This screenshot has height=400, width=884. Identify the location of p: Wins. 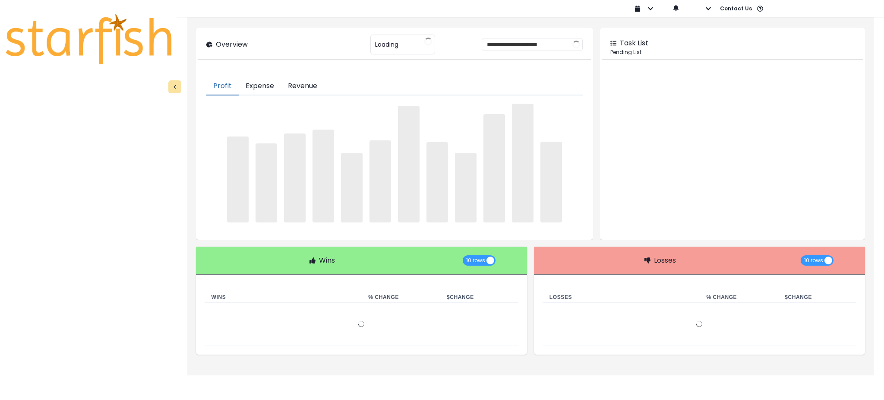
(327, 260).